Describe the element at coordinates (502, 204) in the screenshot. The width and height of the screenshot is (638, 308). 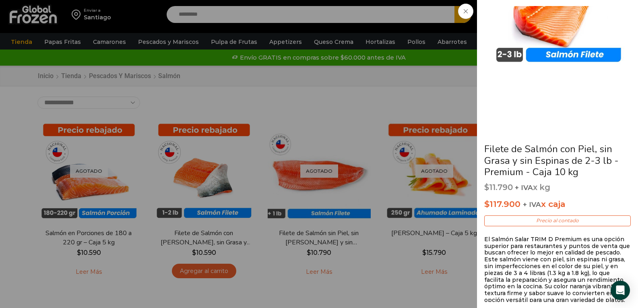
I see `bdi: 117.900` at that location.